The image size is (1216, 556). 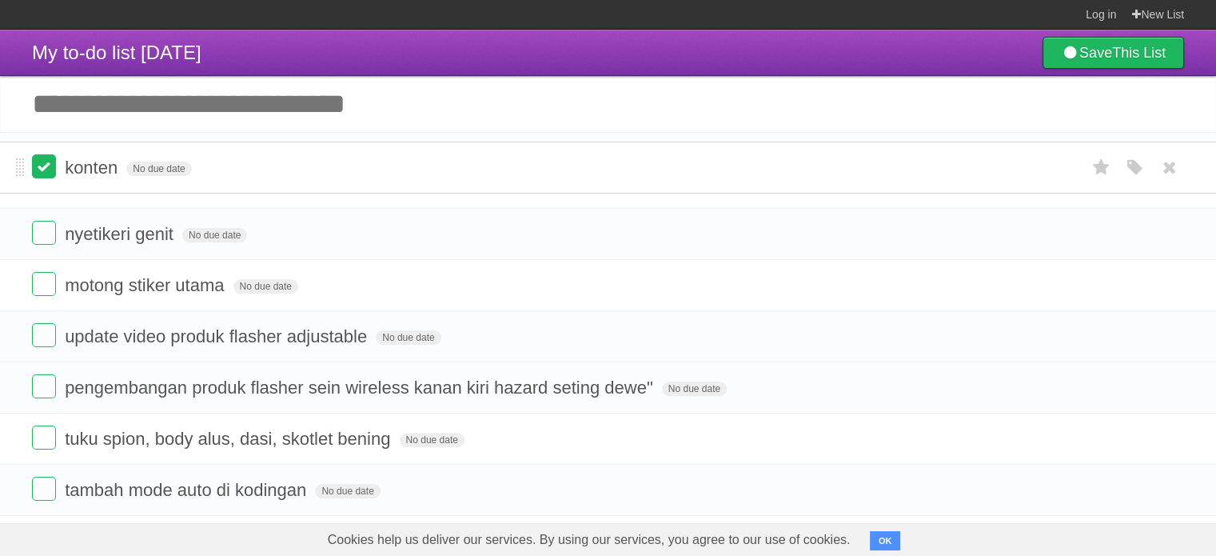 I want to click on span: pengembangan produk flasher sein wireless kanan kiri hazard seting dewe", so click(x=361, y=387).